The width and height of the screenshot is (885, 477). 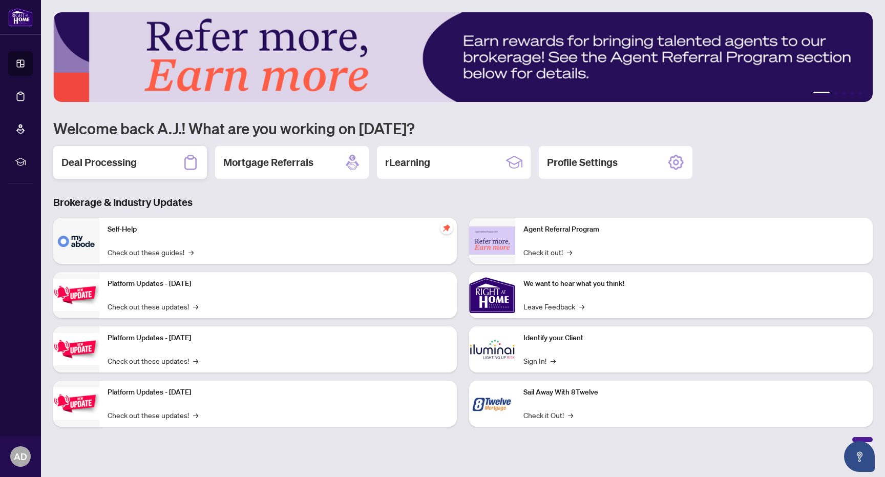 What do you see at coordinates (694, 338) in the screenshot?
I see `p: Identify your Client` at bounding box center [694, 338].